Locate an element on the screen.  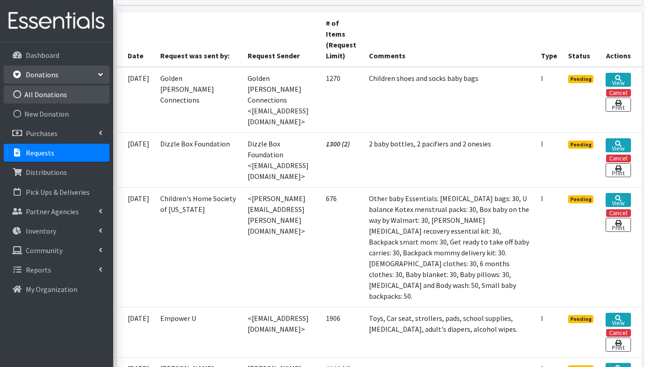
p: My Organization is located at coordinates (52, 290).